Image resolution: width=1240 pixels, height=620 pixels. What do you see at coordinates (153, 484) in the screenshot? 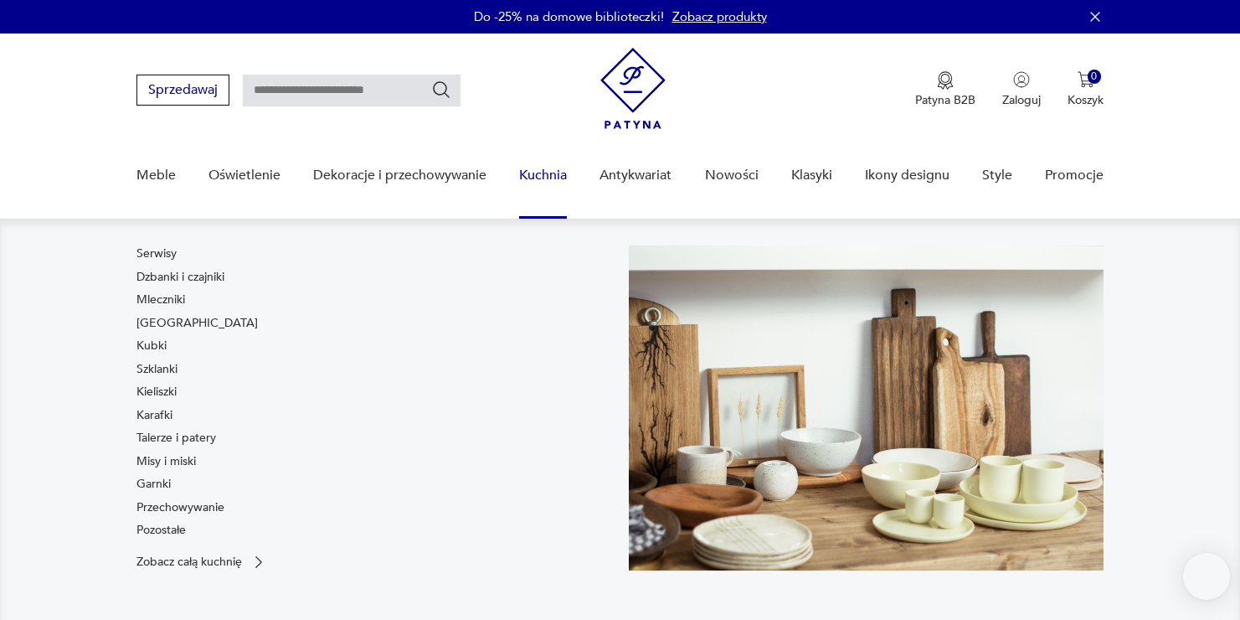
I see `a: Garnki` at bounding box center [153, 484].